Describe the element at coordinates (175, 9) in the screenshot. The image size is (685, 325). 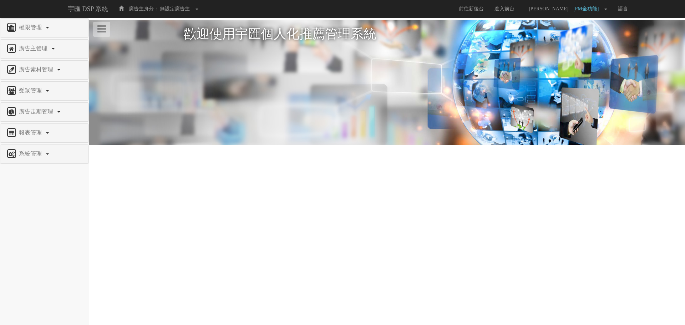
I see `span: 無設定廣告主` at that location.